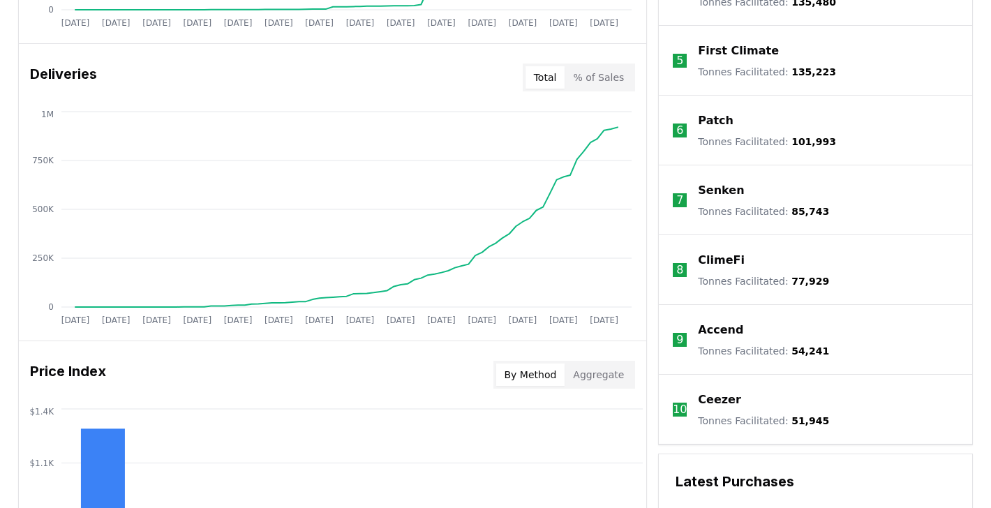  I want to click on tspan: 750K, so click(43, 160).